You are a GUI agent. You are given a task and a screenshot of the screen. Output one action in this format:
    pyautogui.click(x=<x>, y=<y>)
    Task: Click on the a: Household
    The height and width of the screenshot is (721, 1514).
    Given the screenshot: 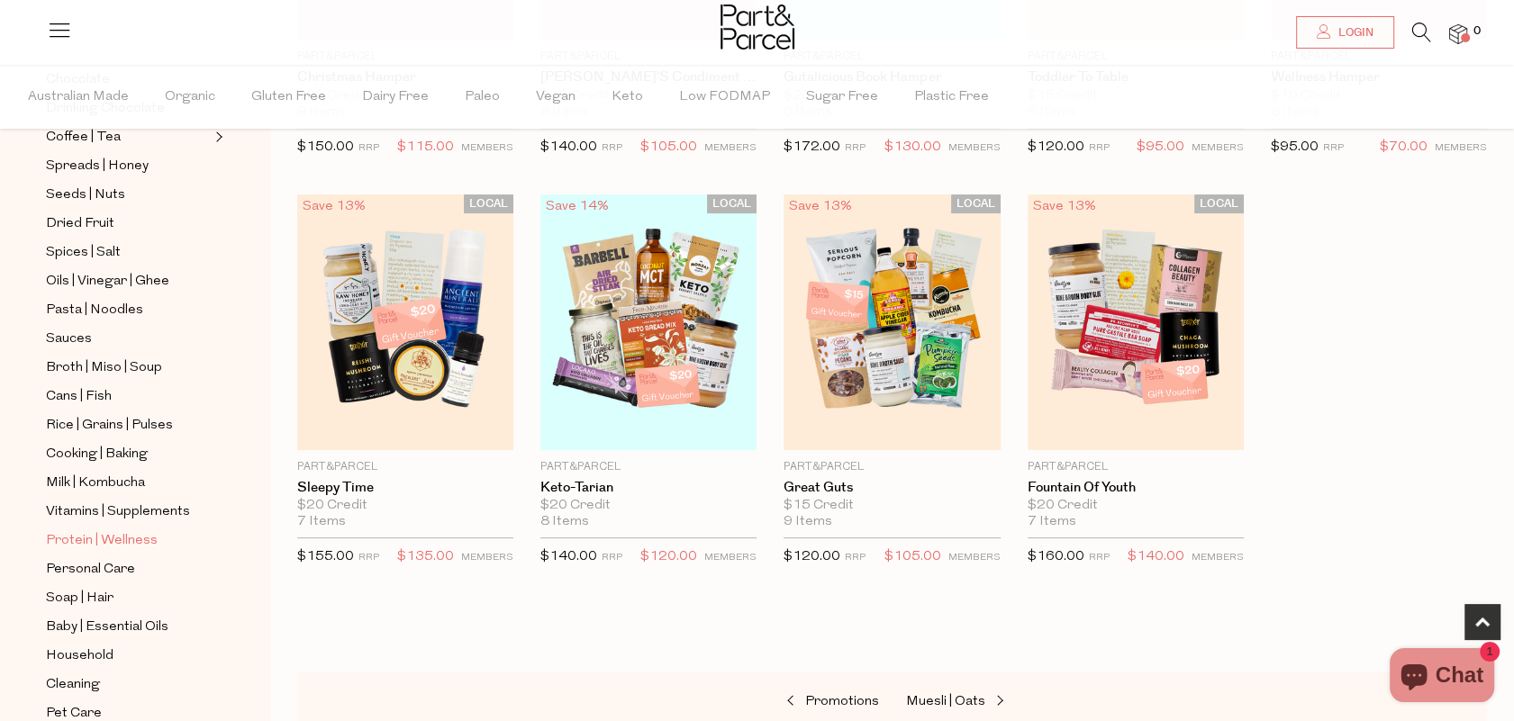 What is the action you would take?
    pyautogui.click(x=128, y=656)
    